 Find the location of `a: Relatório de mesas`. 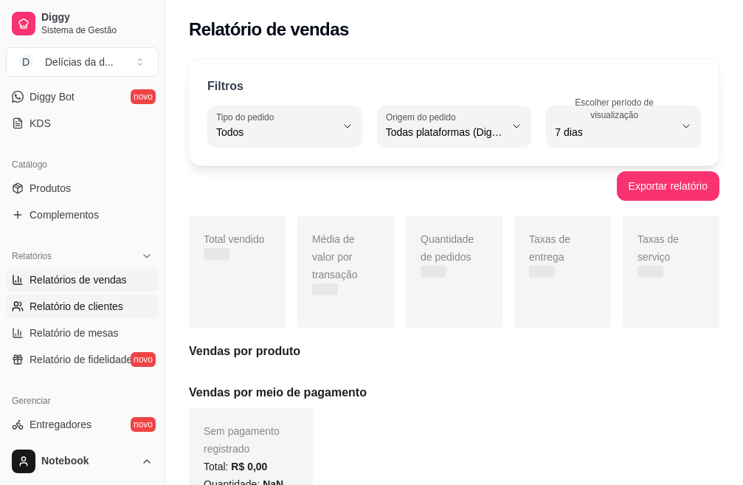

a: Relatório de mesas is located at coordinates (82, 333).